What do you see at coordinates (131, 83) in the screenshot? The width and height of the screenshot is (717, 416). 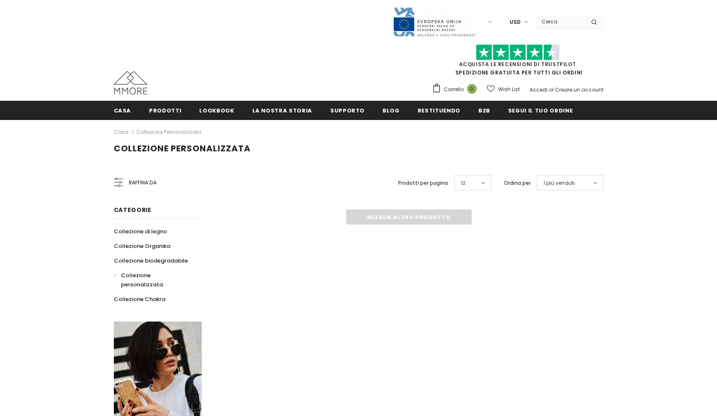 I see `img: Casi MMORE` at bounding box center [131, 83].